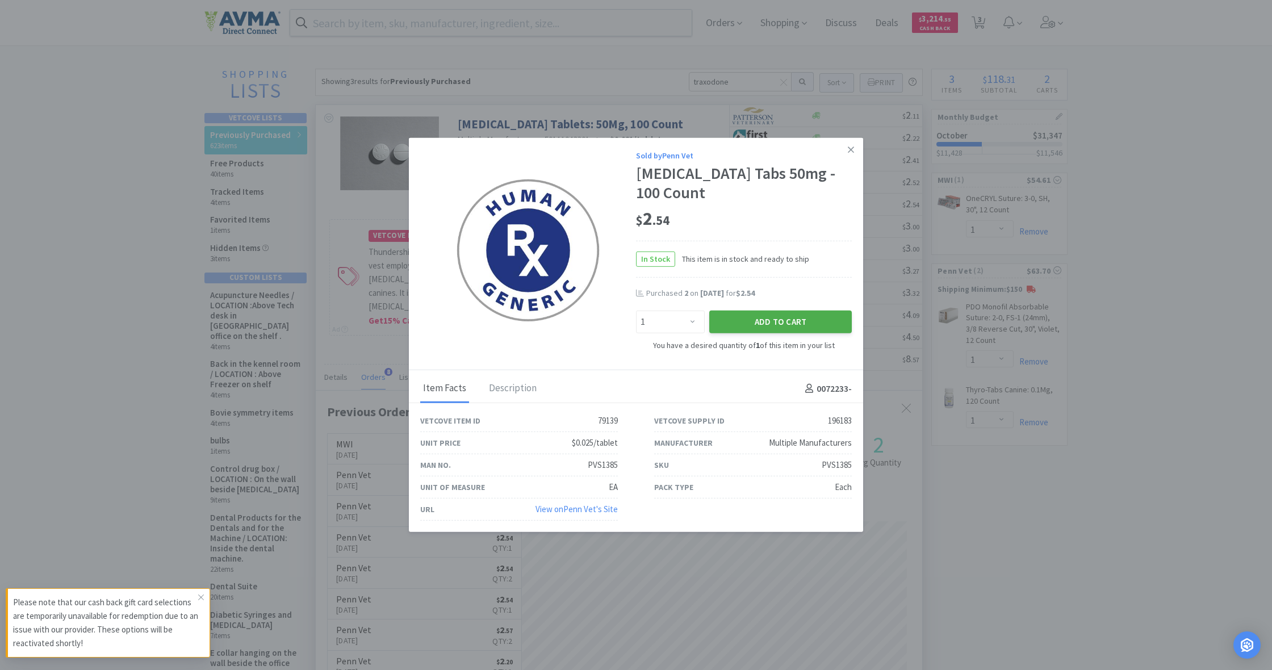 This screenshot has width=1272, height=670. Describe the element at coordinates (513, 389) in the screenshot. I see `div: Description` at that location.